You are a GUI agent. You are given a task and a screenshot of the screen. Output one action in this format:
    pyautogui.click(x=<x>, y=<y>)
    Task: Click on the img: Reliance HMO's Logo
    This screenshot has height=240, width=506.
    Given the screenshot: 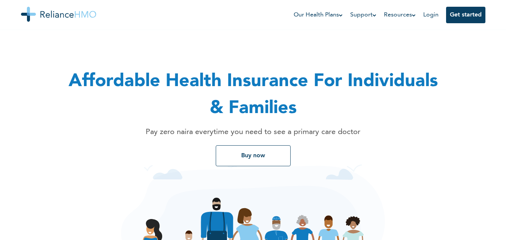 What is the action you would take?
    pyautogui.click(x=58, y=14)
    